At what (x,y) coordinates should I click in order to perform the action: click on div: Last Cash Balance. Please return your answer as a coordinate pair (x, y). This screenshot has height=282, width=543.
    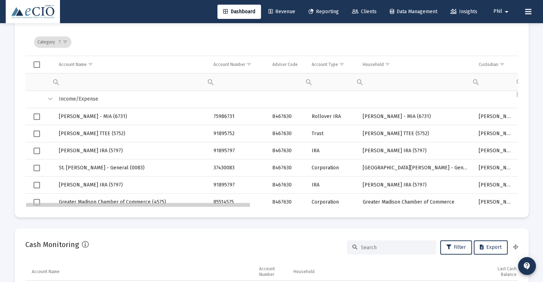
    Looking at the image, I should click on (504, 272).